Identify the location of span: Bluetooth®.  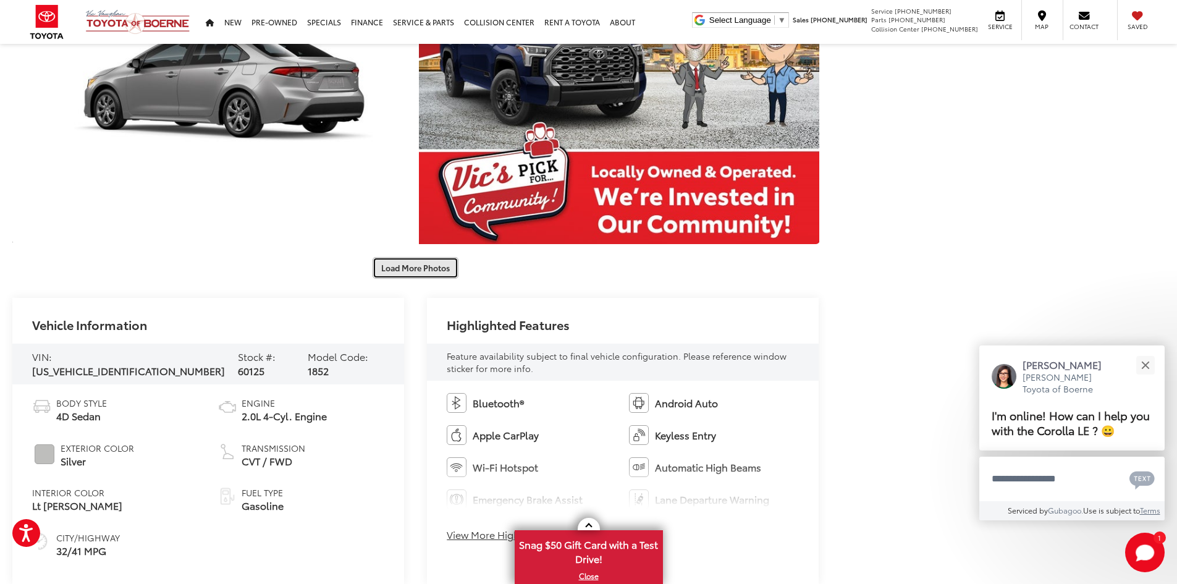
(498, 403).